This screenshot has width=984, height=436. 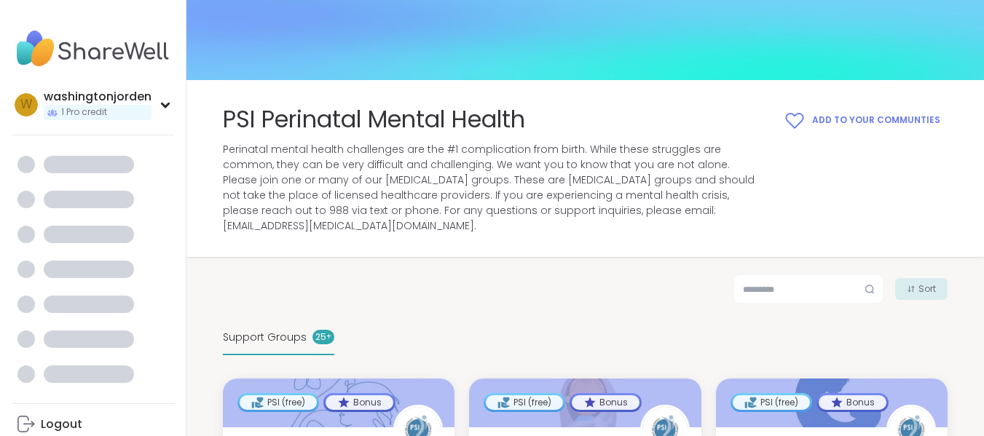 What do you see at coordinates (61, 424) in the screenshot?
I see `div: Logout` at bounding box center [61, 424].